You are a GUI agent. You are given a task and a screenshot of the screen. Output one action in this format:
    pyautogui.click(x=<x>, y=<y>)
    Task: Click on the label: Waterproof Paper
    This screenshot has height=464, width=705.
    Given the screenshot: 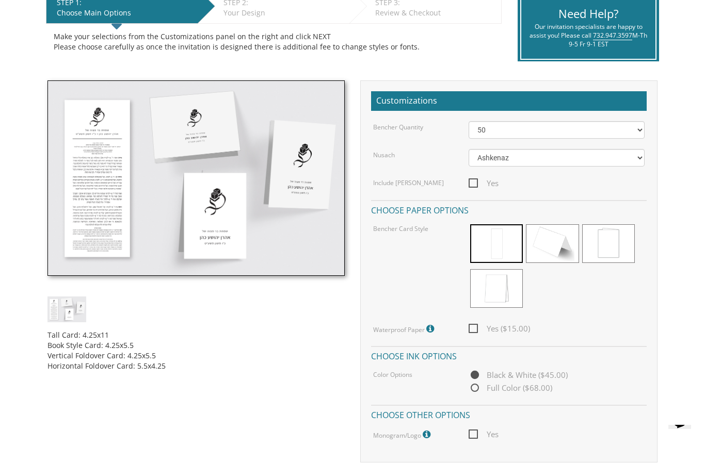 What is the action you would take?
    pyautogui.click(x=405, y=329)
    